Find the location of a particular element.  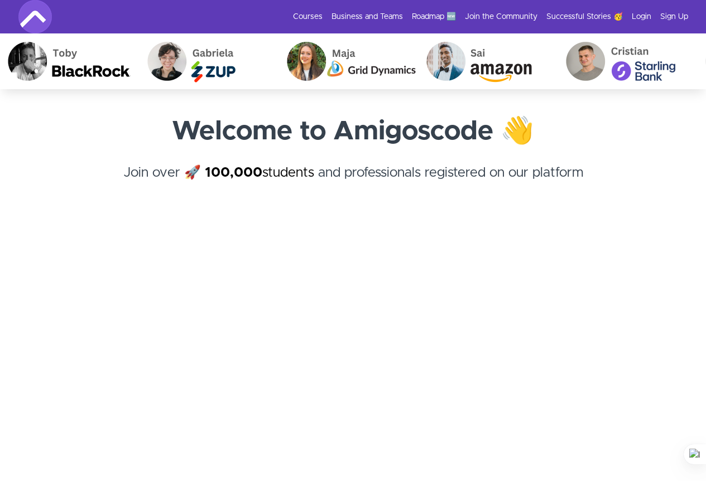

h4: Join over 🚀 and professionals registered on our platform is located at coordinates (353, 183).